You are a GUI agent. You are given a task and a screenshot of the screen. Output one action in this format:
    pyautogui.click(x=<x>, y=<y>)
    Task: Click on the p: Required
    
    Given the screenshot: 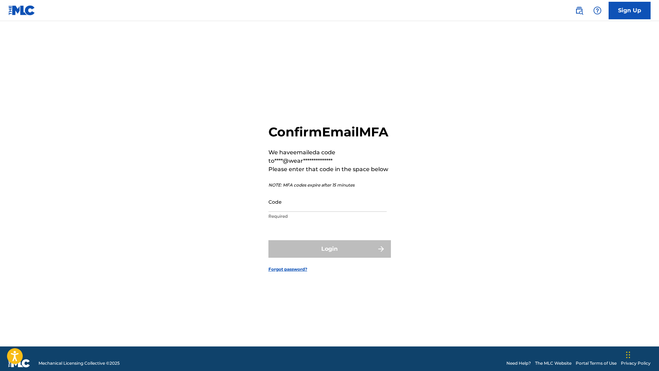 What is the action you would take?
    pyautogui.click(x=328, y=216)
    